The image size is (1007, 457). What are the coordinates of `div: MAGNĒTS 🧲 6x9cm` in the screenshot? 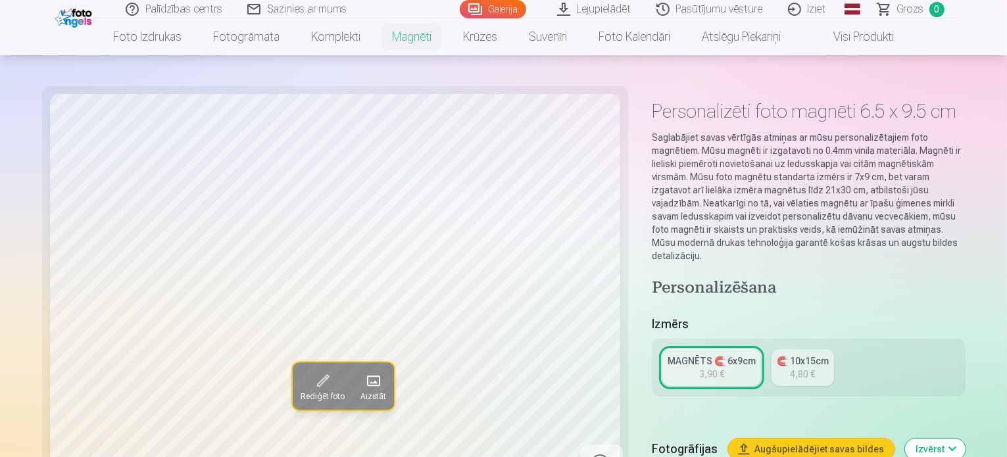 It's located at (712, 361).